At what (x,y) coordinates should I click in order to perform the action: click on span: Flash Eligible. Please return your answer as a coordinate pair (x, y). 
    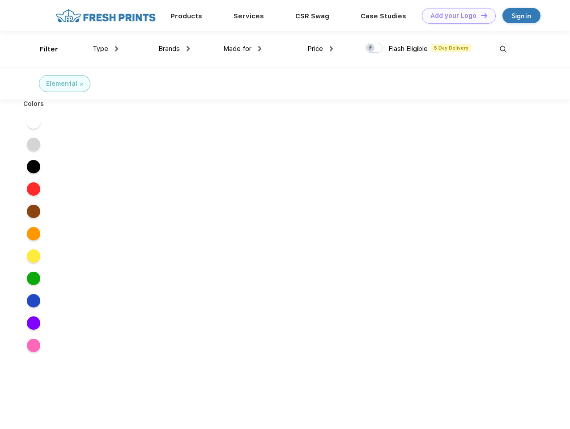
    Looking at the image, I should click on (408, 49).